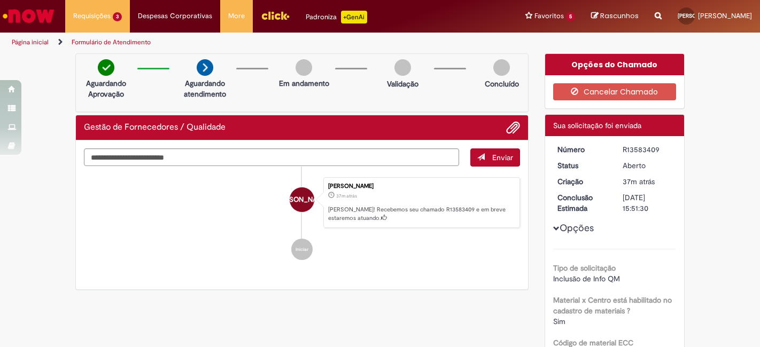 Image resolution: width=760 pixels, height=347 pixels. What do you see at coordinates (495, 158) in the screenshot?
I see `button: Enviar` at bounding box center [495, 158].